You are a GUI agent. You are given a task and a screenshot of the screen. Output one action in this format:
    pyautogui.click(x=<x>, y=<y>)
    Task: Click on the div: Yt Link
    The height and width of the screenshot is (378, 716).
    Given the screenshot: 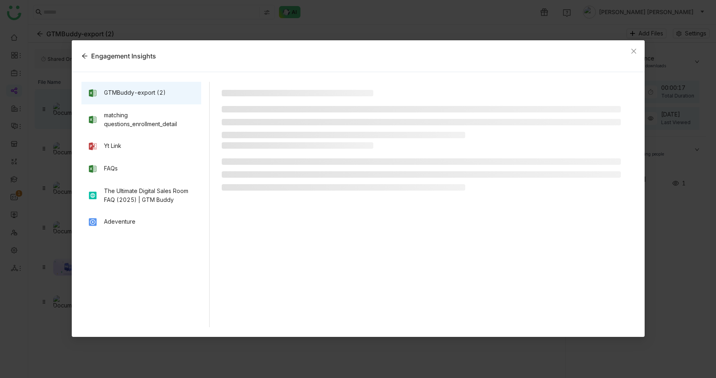 What is the action you would take?
    pyautogui.click(x=112, y=146)
    